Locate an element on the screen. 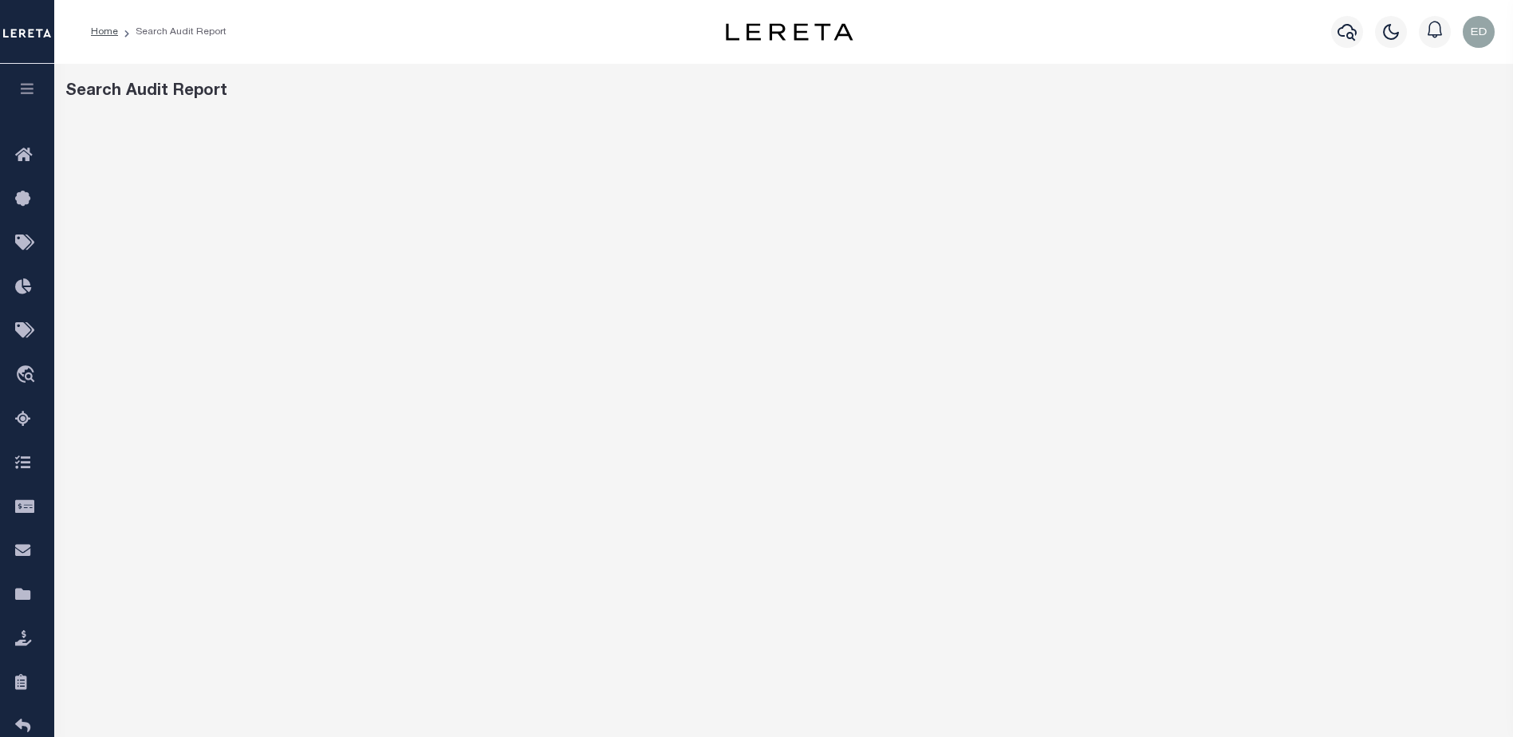 The height and width of the screenshot is (737, 1513). div: Search Audit Report is located at coordinates (784, 92).